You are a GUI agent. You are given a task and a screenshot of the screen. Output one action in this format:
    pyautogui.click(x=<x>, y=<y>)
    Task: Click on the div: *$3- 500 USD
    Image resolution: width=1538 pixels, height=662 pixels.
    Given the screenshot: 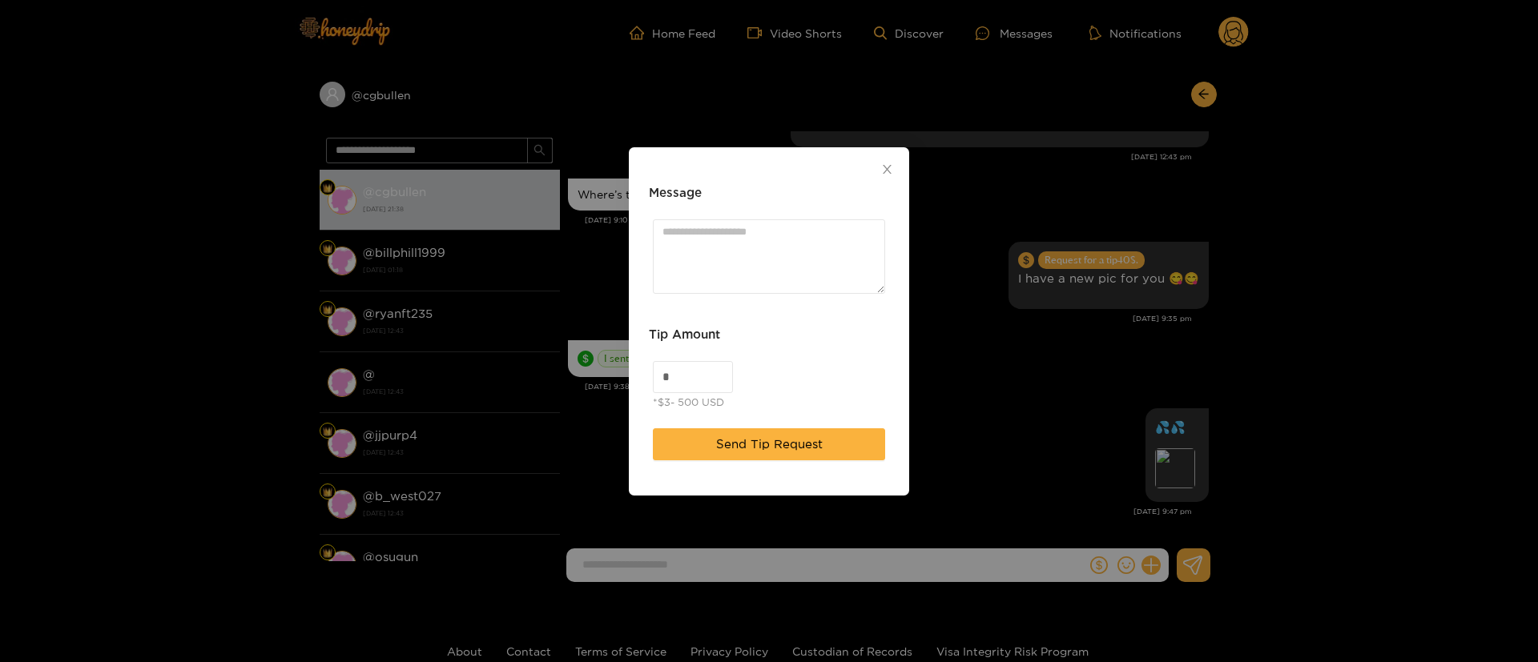 What is the action you would take?
    pyautogui.click(x=688, y=402)
    